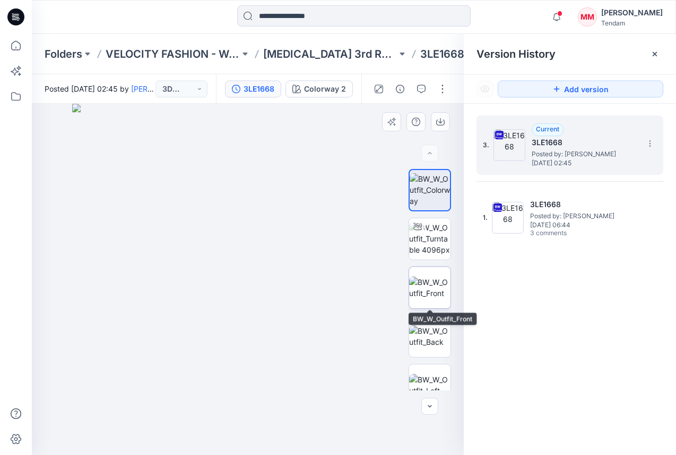 The image size is (676, 455). What do you see at coordinates (324, 89) in the screenshot?
I see `div: Colorway 2` at bounding box center [324, 89].